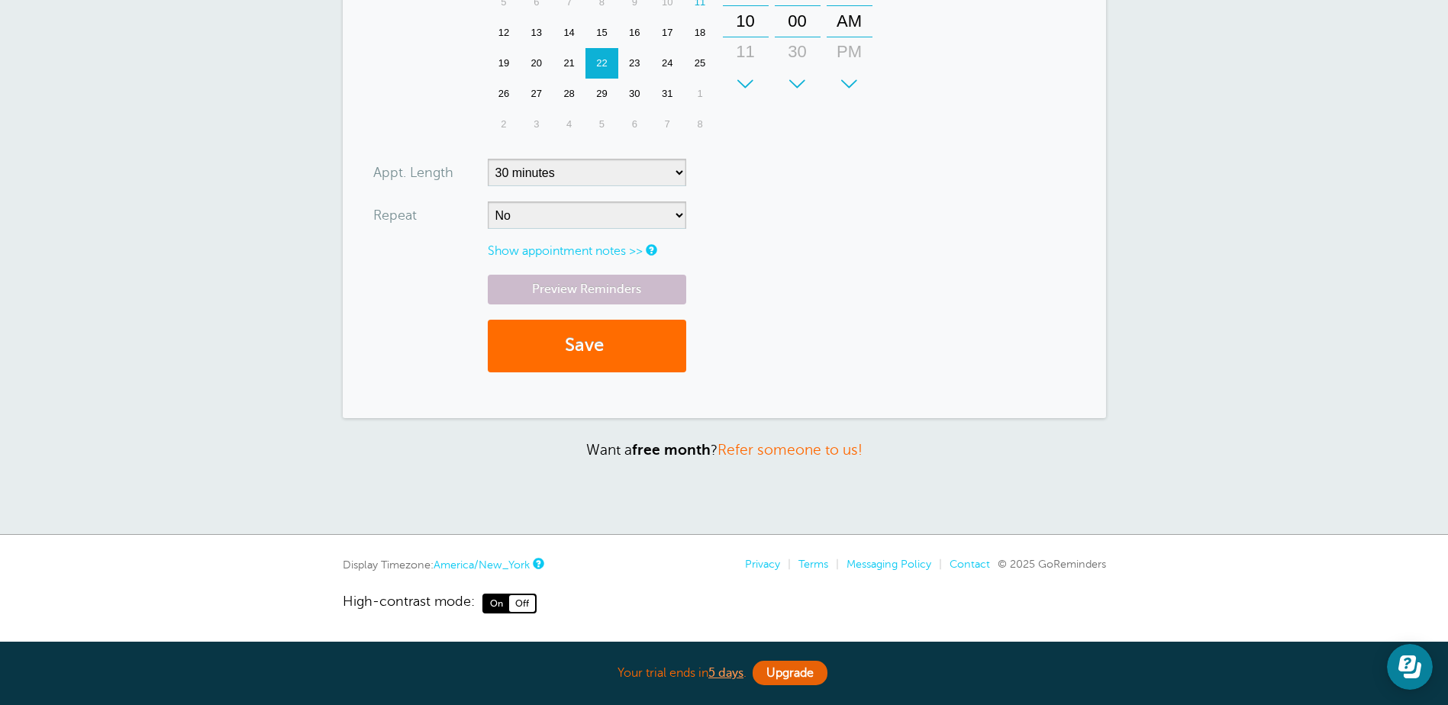 The image size is (1448, 705). I want to click on a: Preview Reminders, so click(587, 289).